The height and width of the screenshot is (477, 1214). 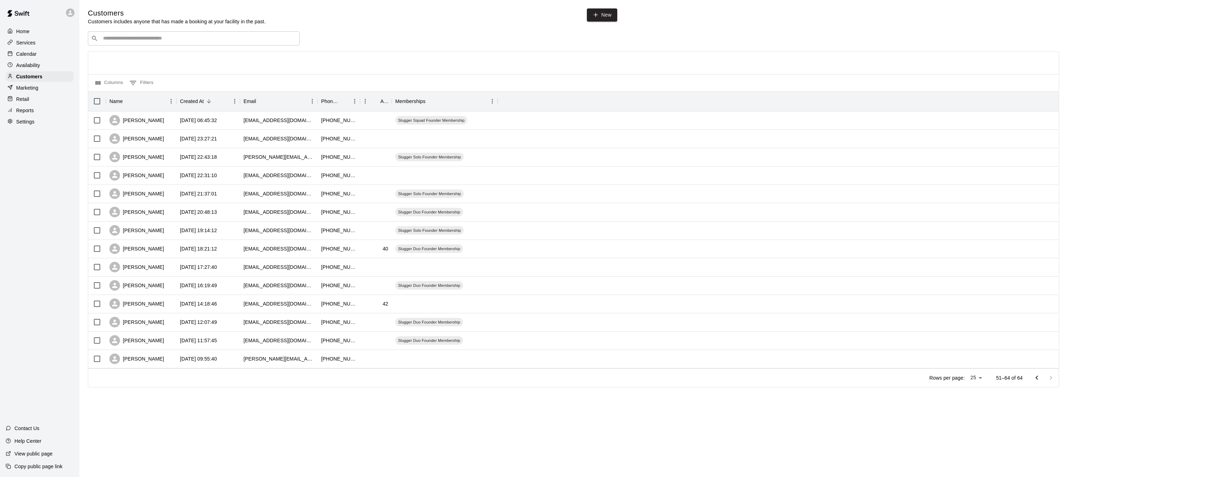 I want to click on p: Home, so click(x=23, y=31).